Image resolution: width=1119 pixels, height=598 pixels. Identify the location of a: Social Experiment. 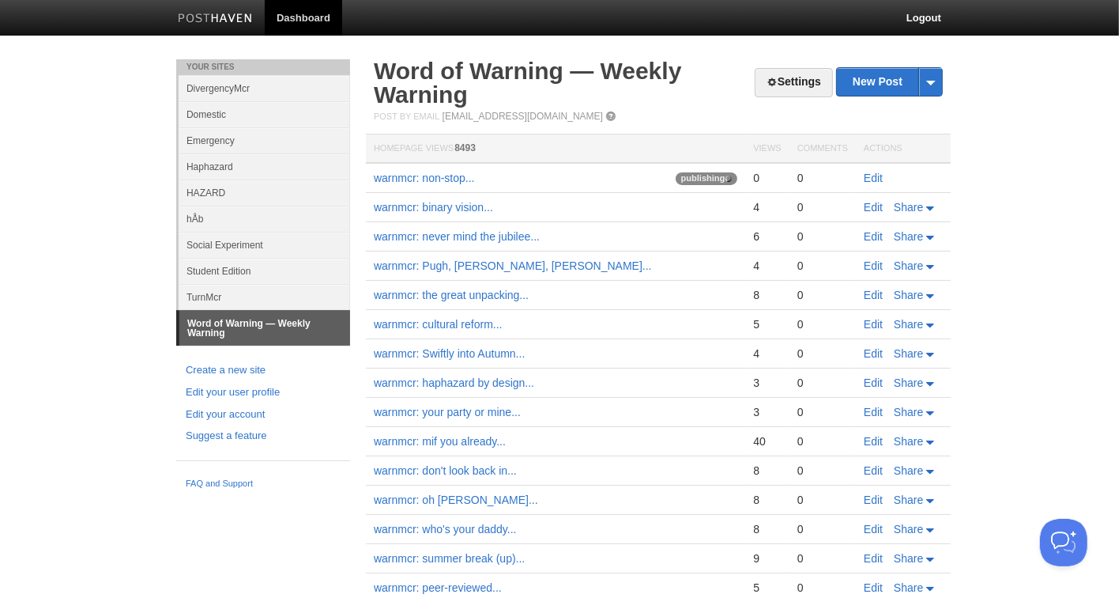
(264, 244).